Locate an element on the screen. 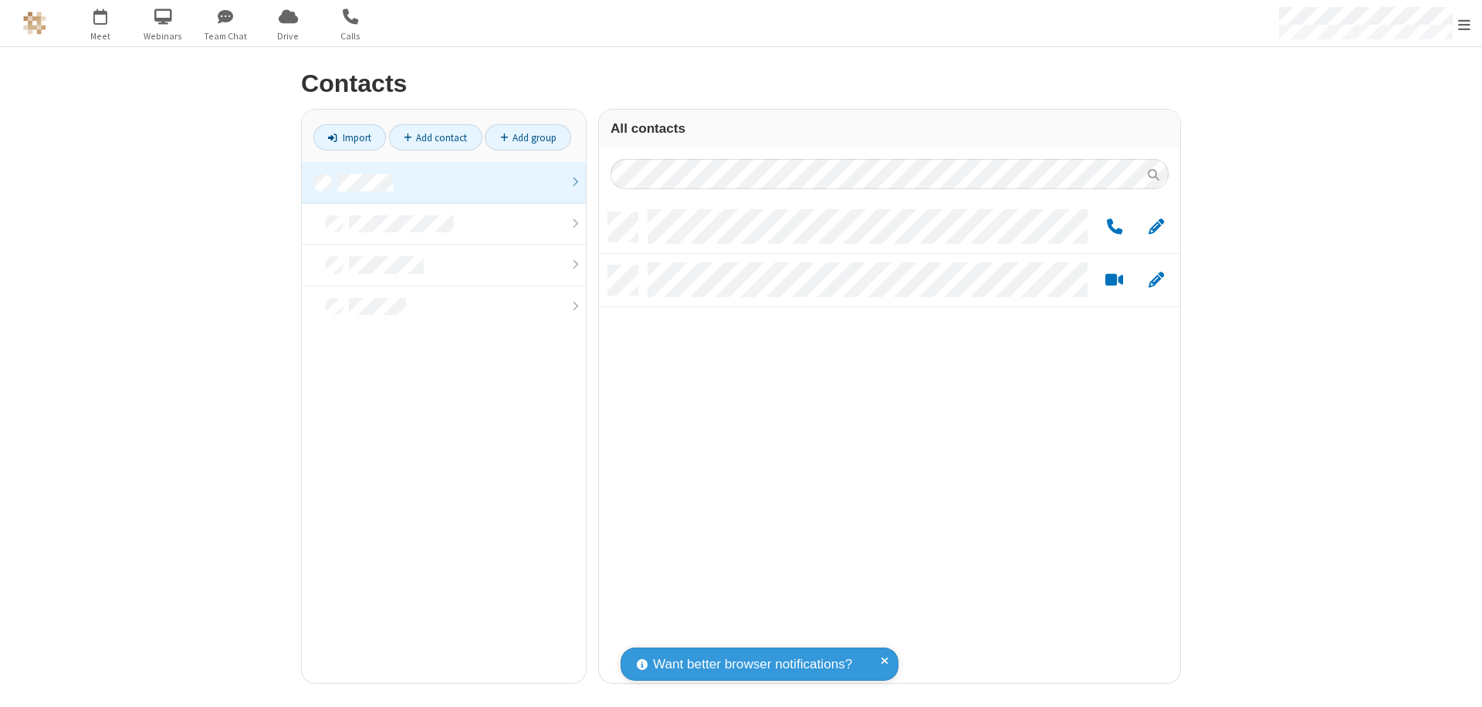  h3: All contacts is located at coordinates (889, 128).